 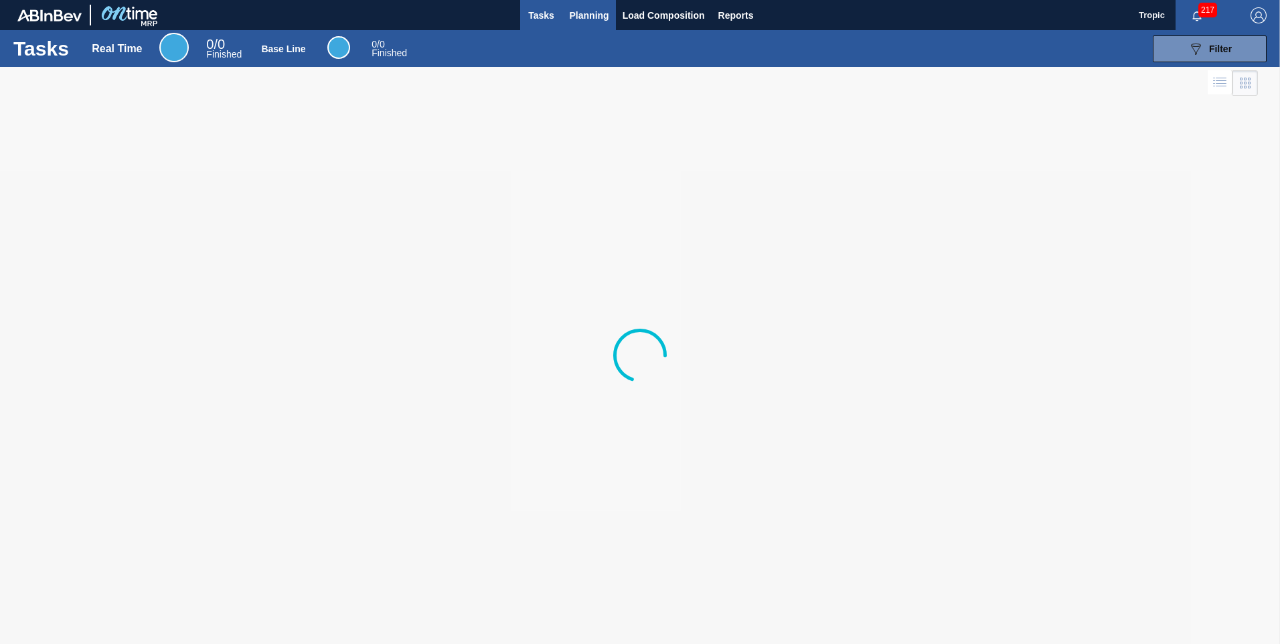 I want to click on span: Planning, so click(x=589, y=15).